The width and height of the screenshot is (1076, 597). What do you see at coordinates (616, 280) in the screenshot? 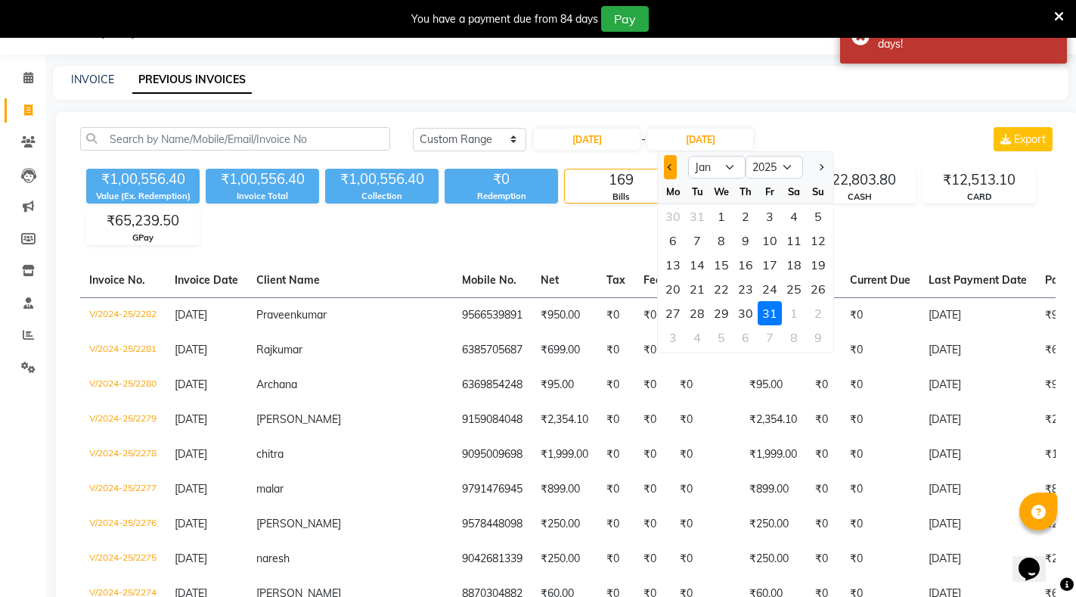
I see `span: Tax` at bounding box center [616, 280].